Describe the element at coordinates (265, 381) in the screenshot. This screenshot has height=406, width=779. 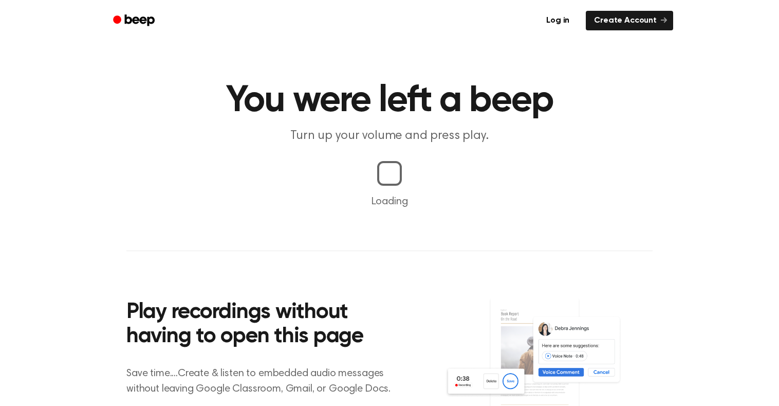
I see `p: Save time....Create & listen to embedded audio messages without leaving Google Classroom, Gmail, ...` at that location.